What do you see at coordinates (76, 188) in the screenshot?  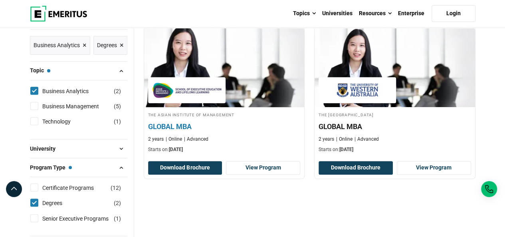 I see `a: Certificate Programs` at bounding box center [76, 188].